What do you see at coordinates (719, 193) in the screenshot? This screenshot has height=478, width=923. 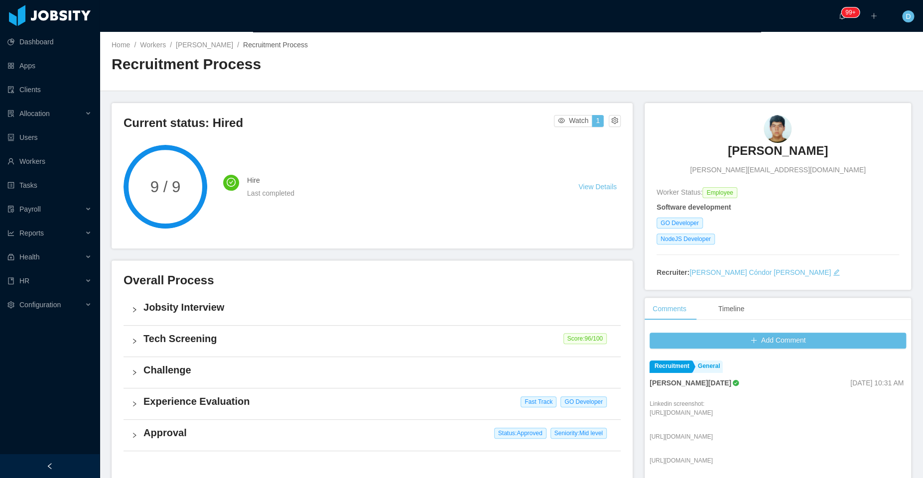 I see `span: Employee` at bounding box center [719, 193].